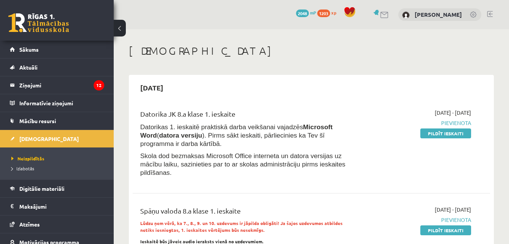 Image resolution: width=509 pixels, height=244 pixels. What do you see at coordinates (306, 13) in the screenshot?
I see `a: 2048 mP` at bounding box center [306, 13].